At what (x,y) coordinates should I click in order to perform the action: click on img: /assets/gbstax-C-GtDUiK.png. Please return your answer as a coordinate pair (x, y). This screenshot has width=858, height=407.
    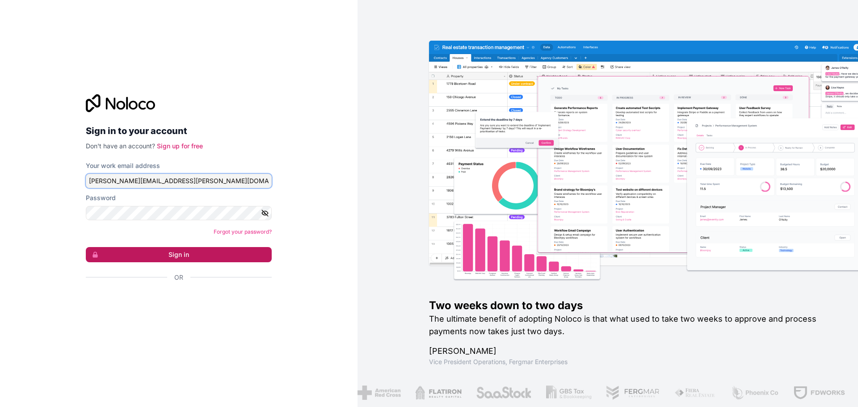
    Looking at the image, I should click on (567, 393).